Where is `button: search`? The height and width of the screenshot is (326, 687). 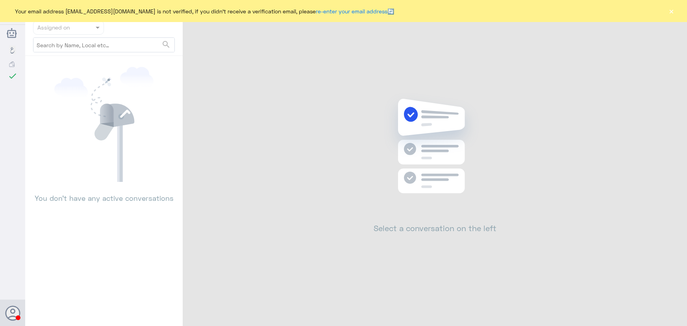
button: search is located at coordinates (166, 45).